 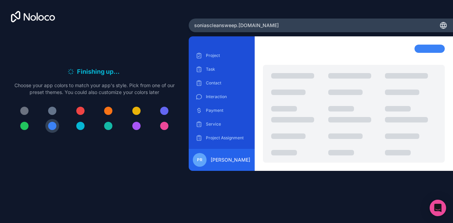 I want to click on span: PR, so click(x=200, y=160).